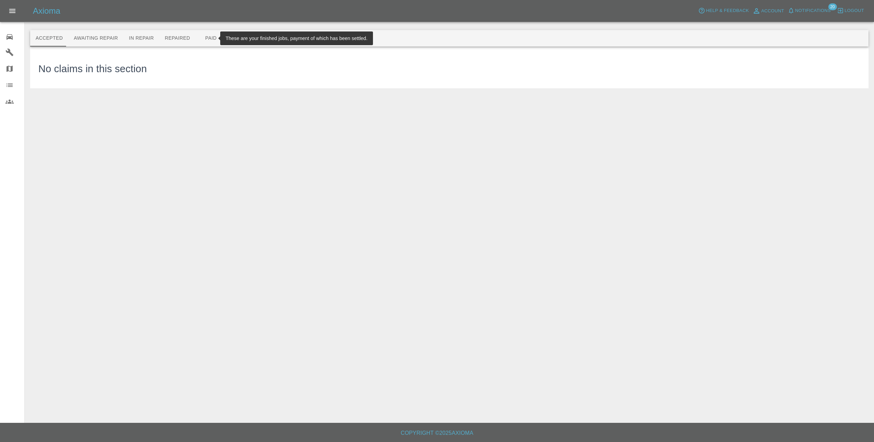 The height and width of the screenshot is (442, 874). Describe the element at coordinates (141, 38) in the screenshot. I see `button: In Repair` at that location.